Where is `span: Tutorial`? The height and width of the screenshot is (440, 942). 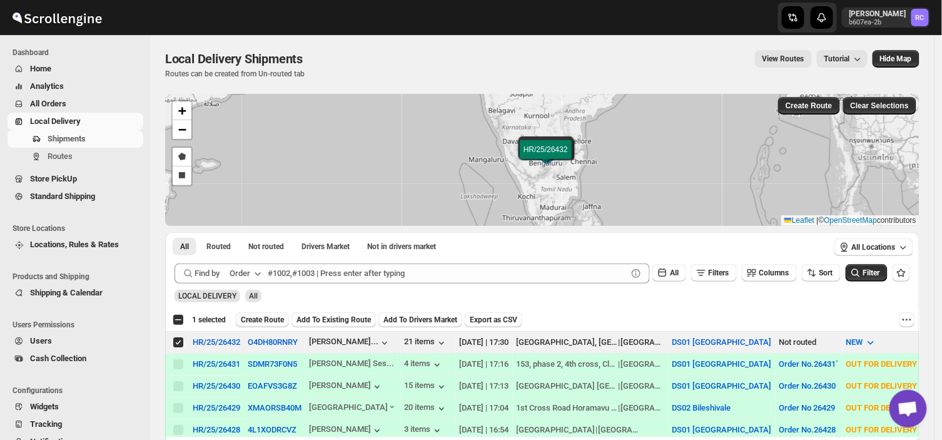
span: Tutorial is located at coordinates (837, 59).